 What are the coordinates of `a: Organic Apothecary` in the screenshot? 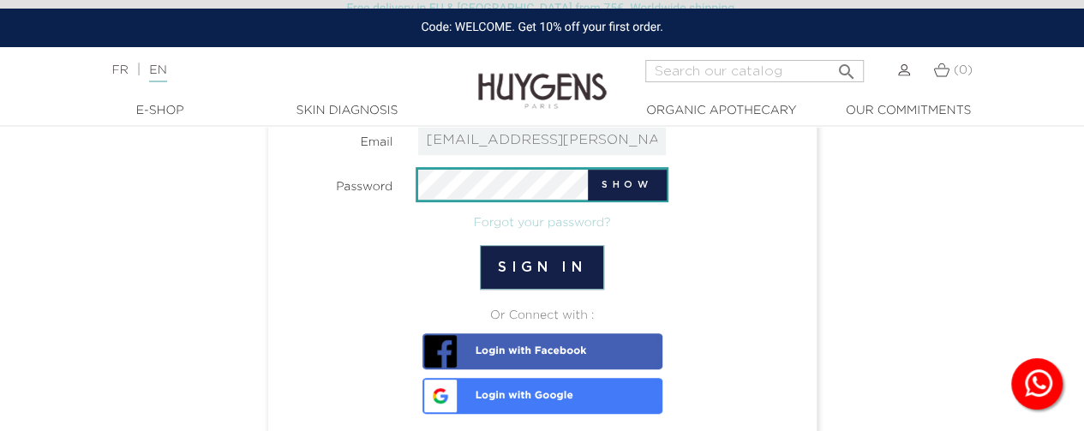 It's located at (722, 111).